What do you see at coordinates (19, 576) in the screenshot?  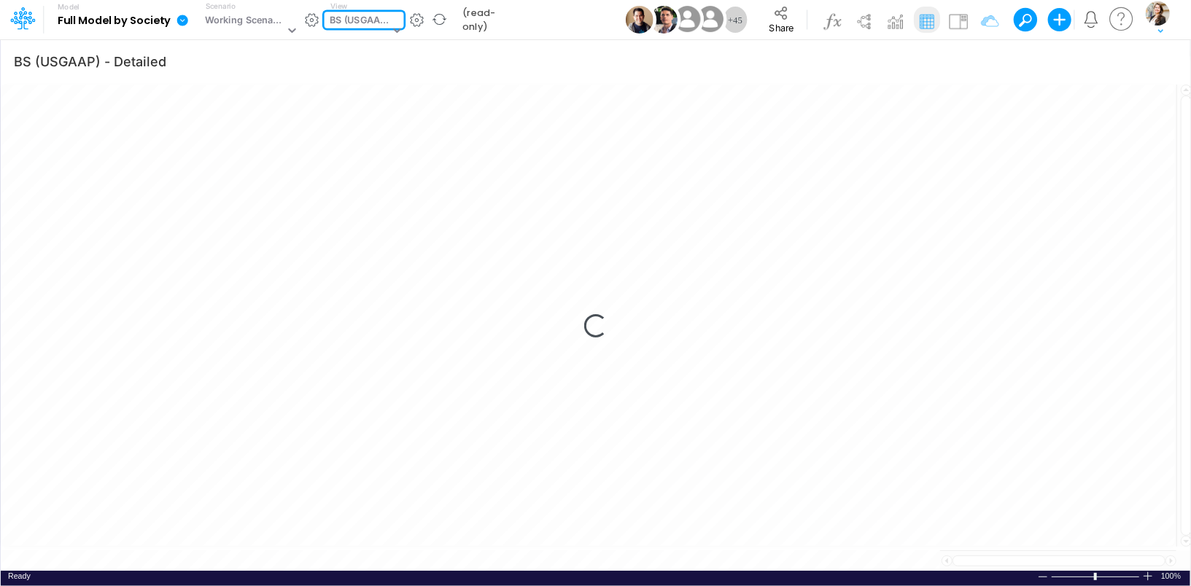 I see `span: Ready` at bounding box center [19, 576].